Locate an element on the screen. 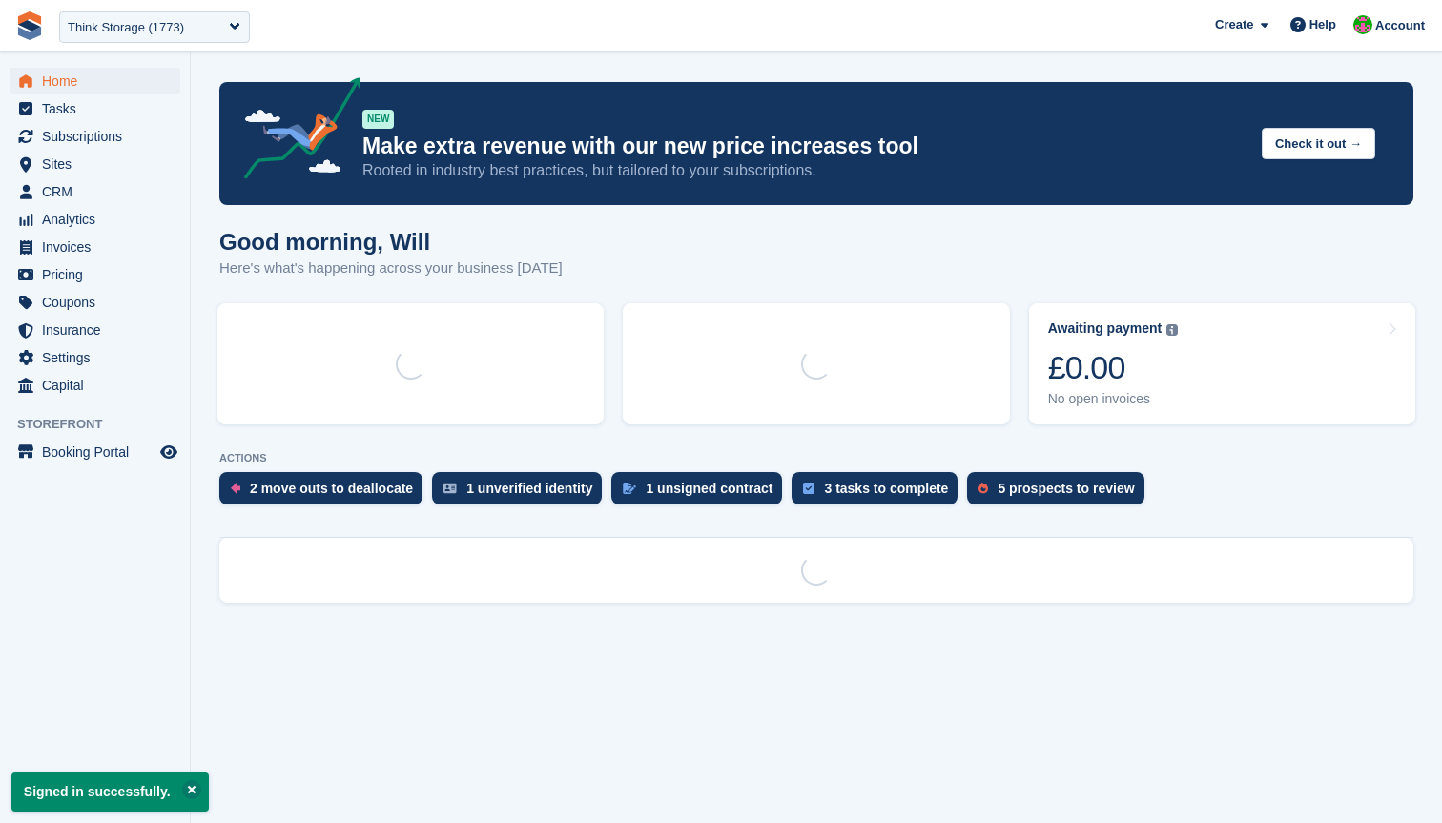 The image size is (1442, 823). div: 5 prospects to review is located at coordinates (1066, 488).